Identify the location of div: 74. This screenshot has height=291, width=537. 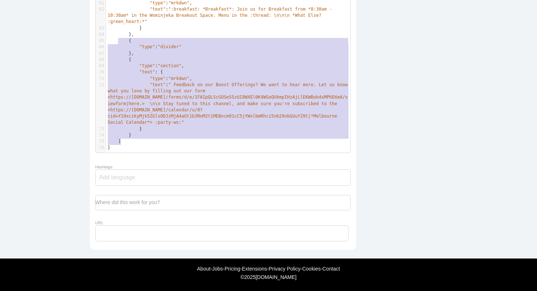
(101, 135).